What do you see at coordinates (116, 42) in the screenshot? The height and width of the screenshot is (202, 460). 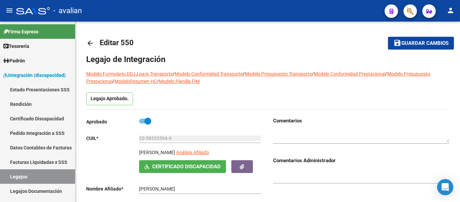 I see `span: Editar 550` at bounding box center [116, 42].